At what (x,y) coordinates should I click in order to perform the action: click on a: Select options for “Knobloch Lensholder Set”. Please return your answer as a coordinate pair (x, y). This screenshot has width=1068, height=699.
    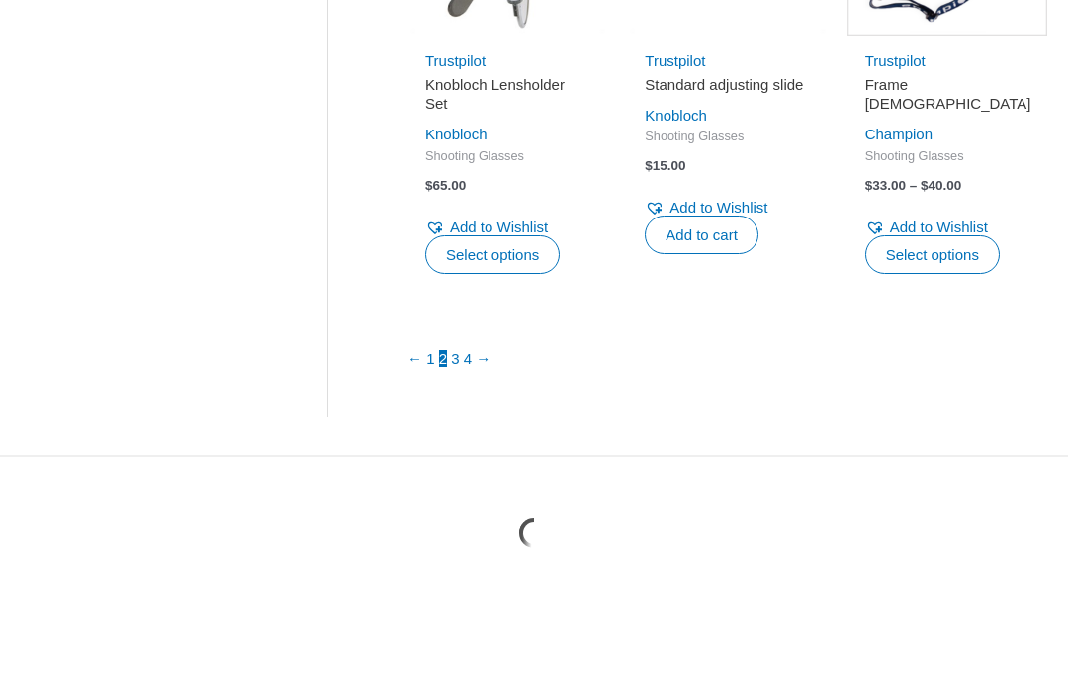
    Looking at the image, I should click on (493, 255).